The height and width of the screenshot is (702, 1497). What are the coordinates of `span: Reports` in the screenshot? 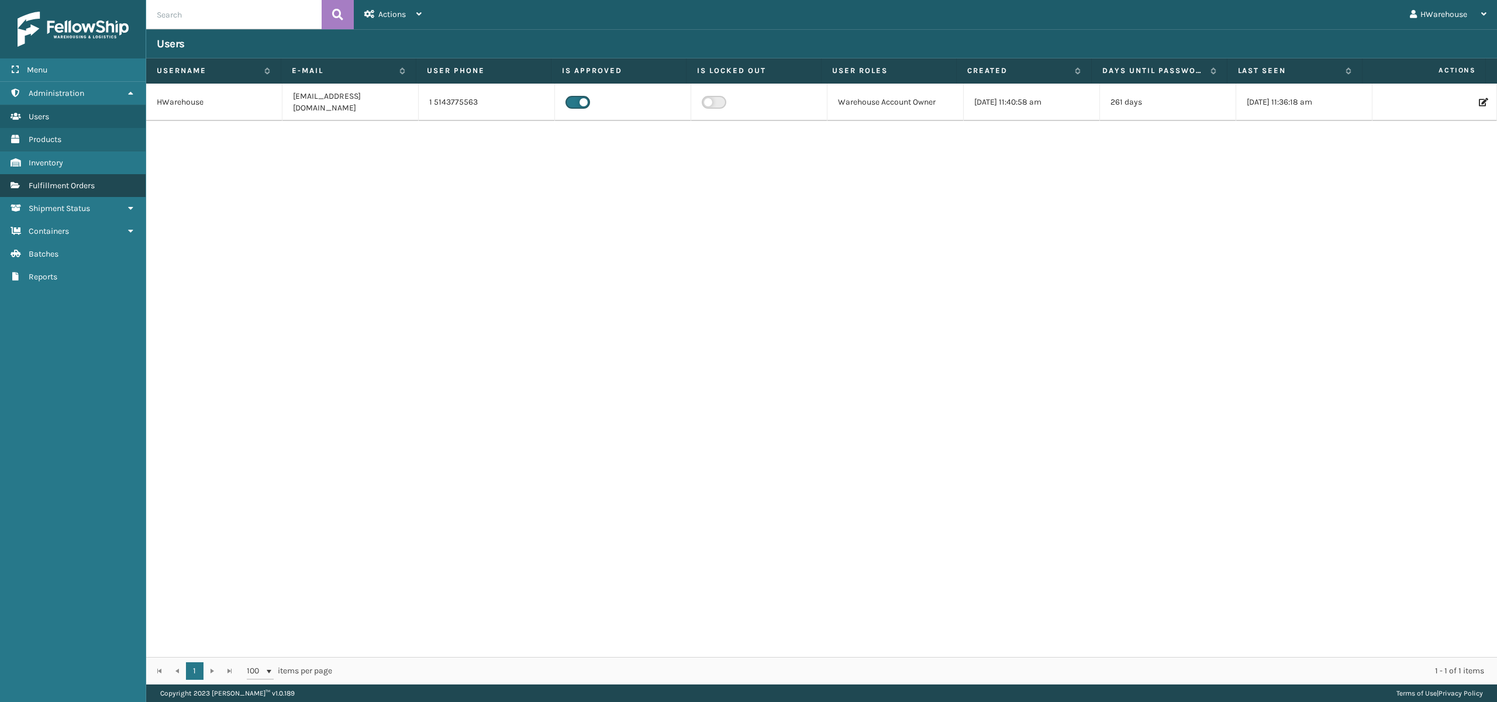 It's located at (43, 277).